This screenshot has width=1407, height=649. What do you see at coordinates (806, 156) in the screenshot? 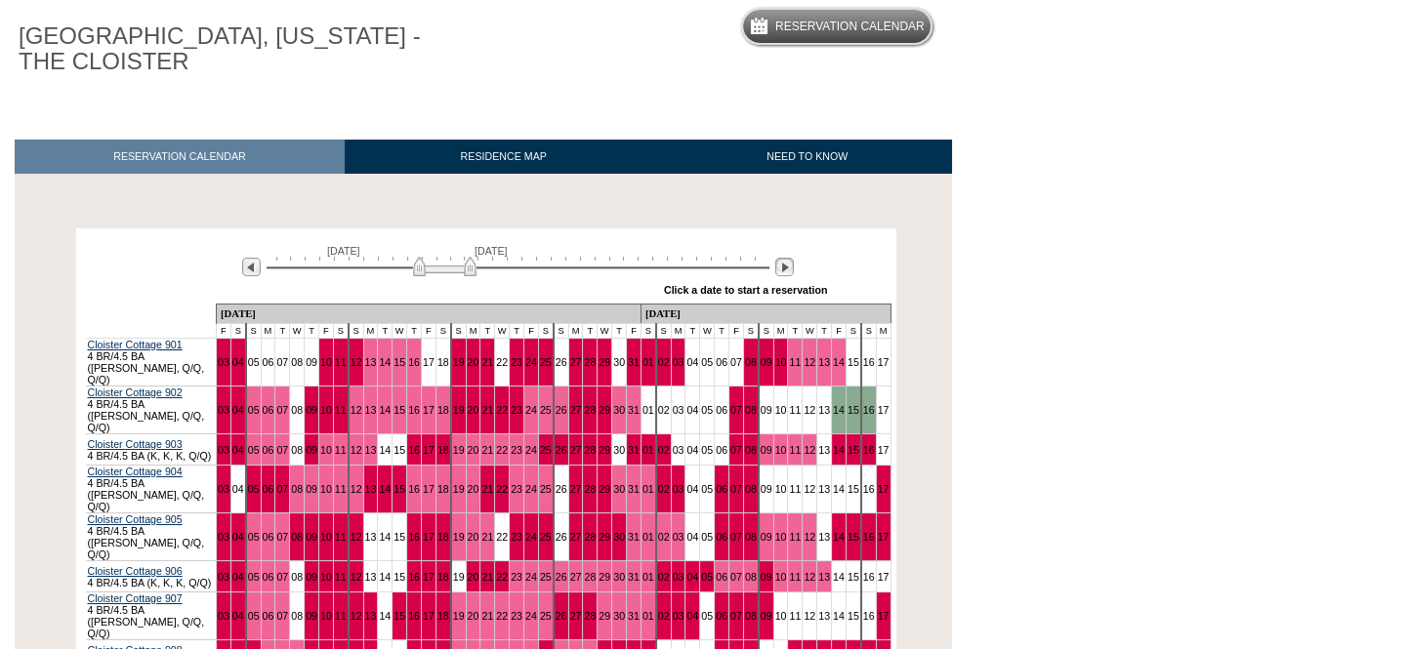
I see `a: NEED TO KNOW` at bounding box center [806, 156].